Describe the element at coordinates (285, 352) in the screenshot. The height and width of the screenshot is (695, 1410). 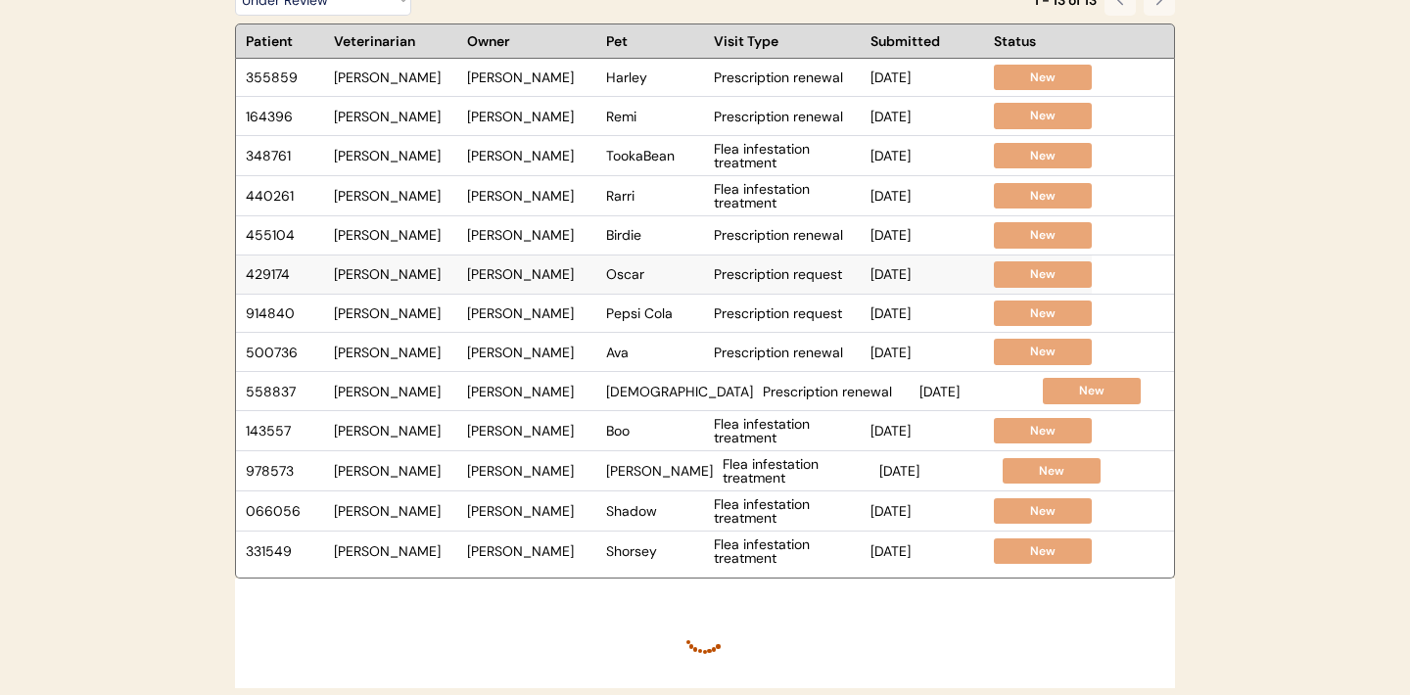
I see `div: 500736` at that location.